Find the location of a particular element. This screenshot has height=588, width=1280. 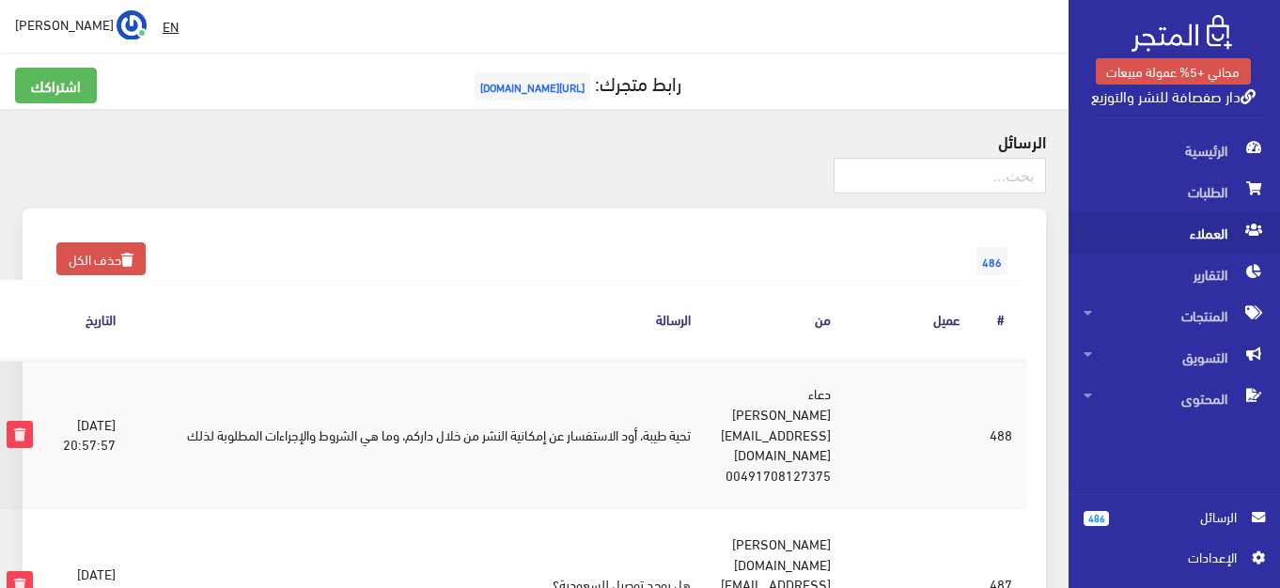

h4: الرسائل is located at coordinates (534, 141).